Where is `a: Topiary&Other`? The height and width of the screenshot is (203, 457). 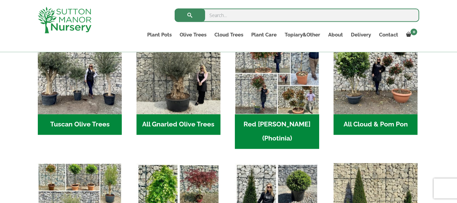 a: Topiary&Other is located at coordinates (302, 35).